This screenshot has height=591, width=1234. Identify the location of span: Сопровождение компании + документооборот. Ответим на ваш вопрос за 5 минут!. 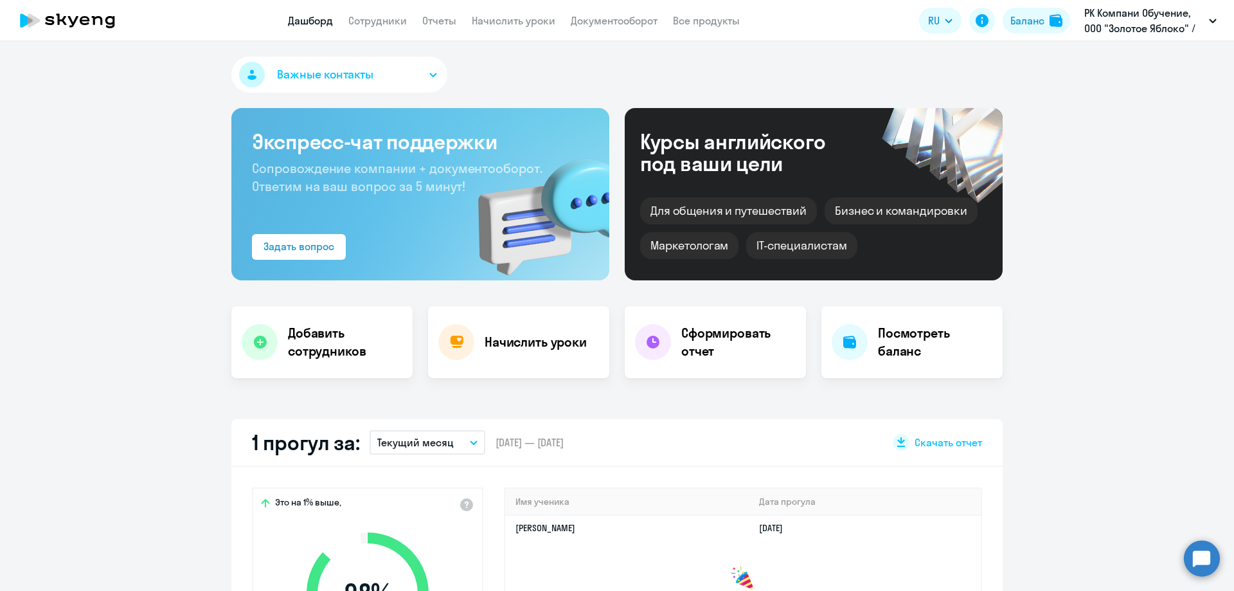
(397, 177).